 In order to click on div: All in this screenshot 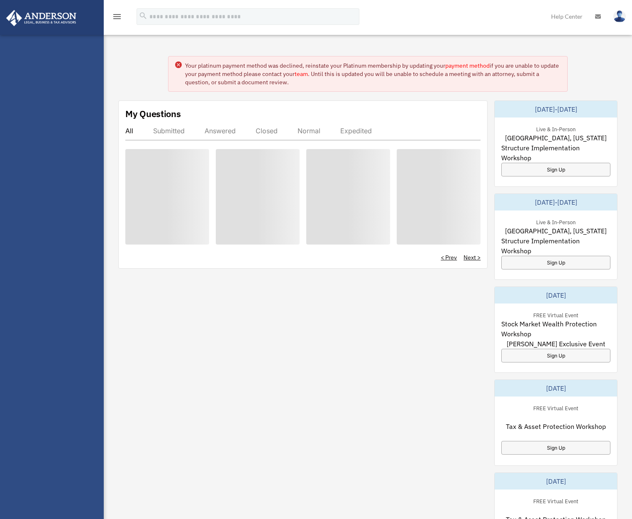, I will do `click(129, 131)`.